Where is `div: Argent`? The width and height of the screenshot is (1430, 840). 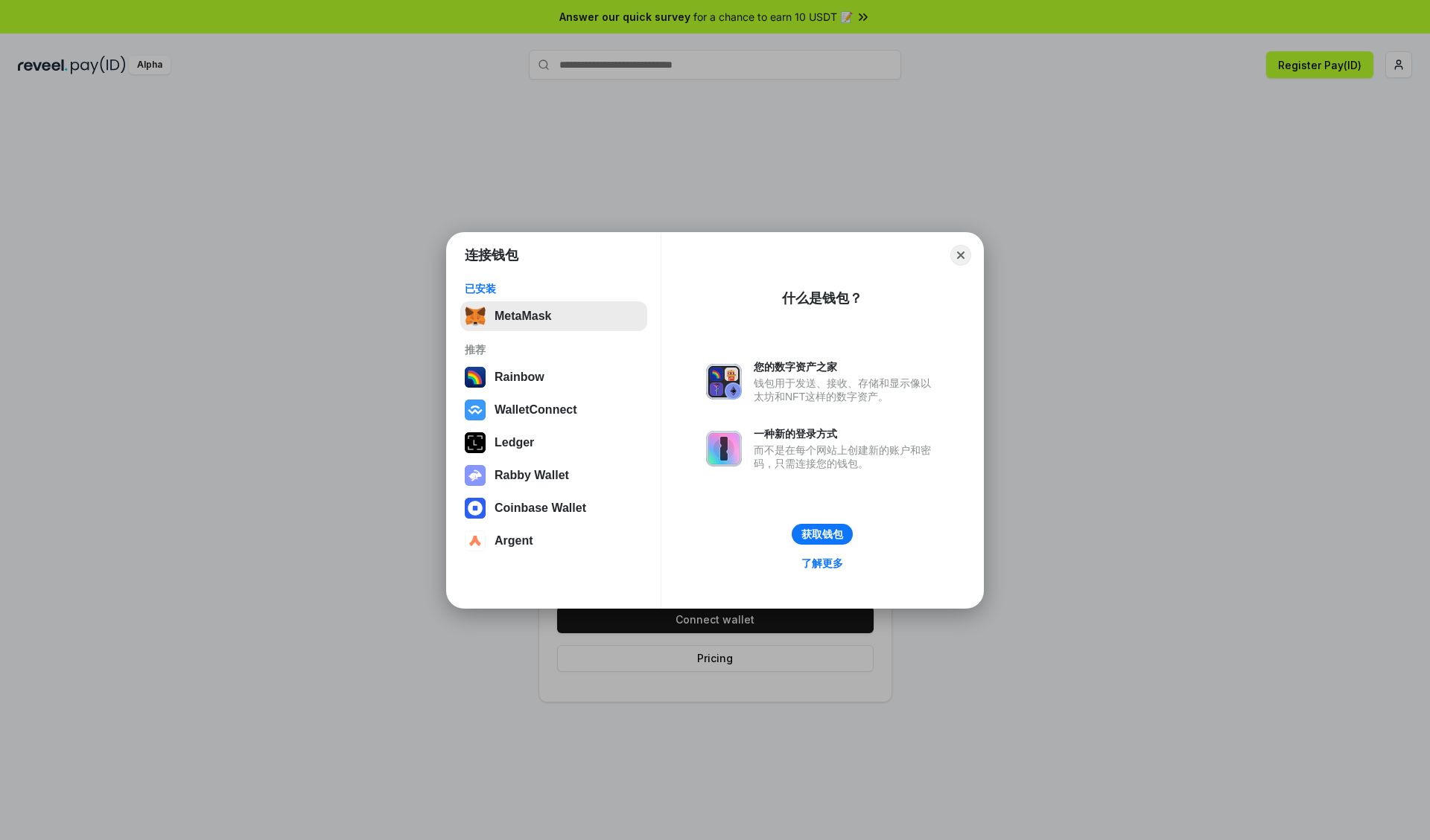 div: Argent is located at coordinates (514, 541).